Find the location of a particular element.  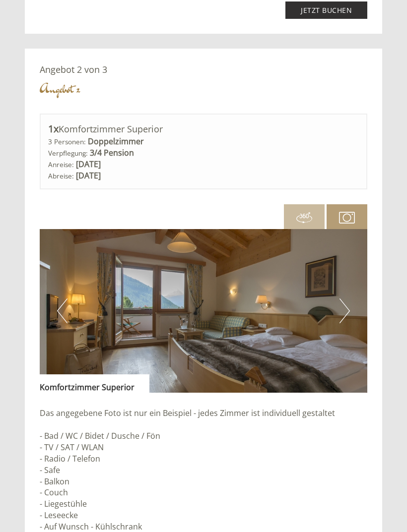

small: Verpflegung: is located at coordinates (68, 153).